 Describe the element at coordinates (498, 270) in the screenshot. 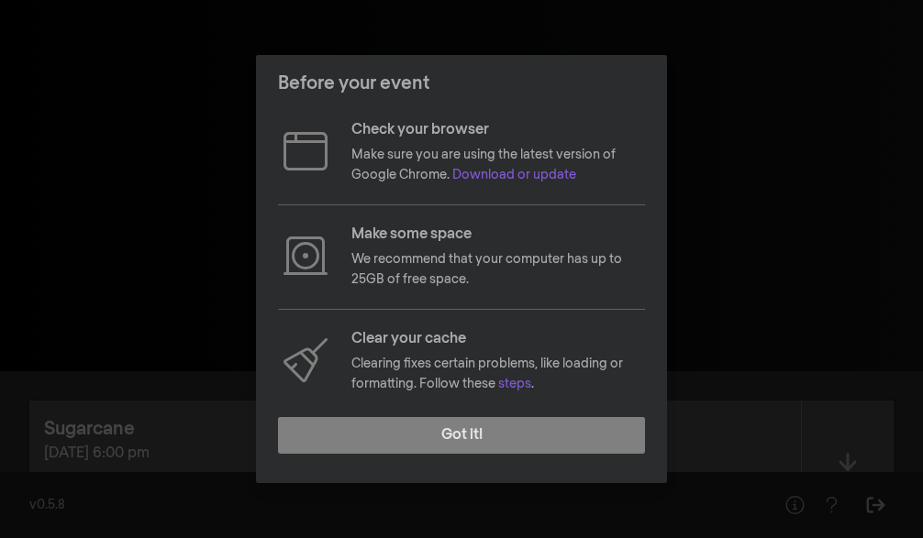

I see `p: We recommend that your computer has up to 25GB of free space.` at that location.